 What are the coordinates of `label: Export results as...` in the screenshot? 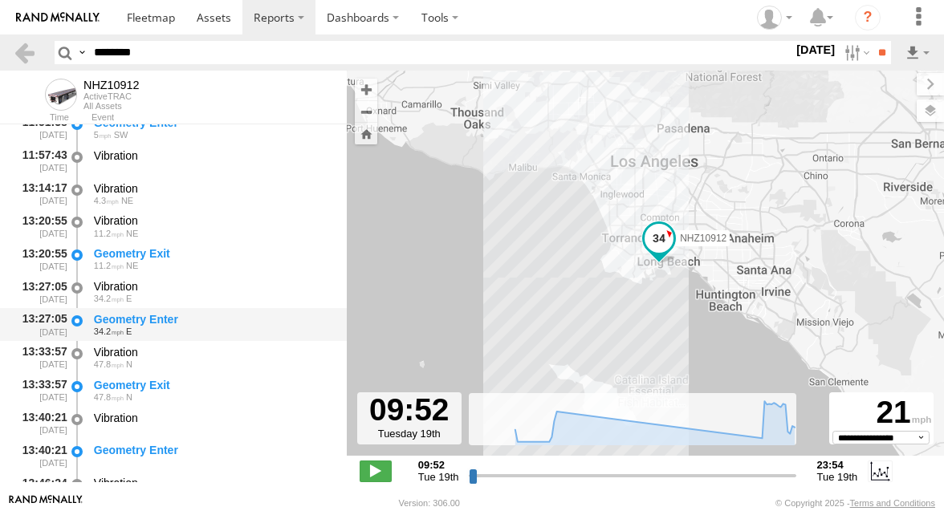 It's located at (917, 52).